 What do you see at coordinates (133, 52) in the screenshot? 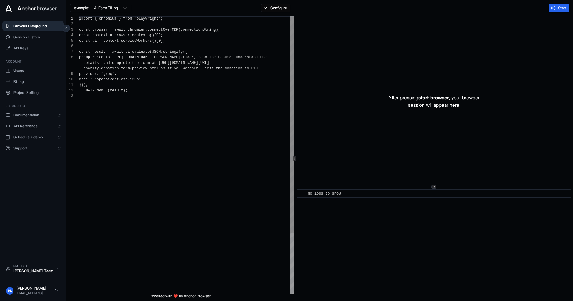
I see `span: const result = await ai.evaluate(JSON.stringify({` at bounding box center [133, 52].